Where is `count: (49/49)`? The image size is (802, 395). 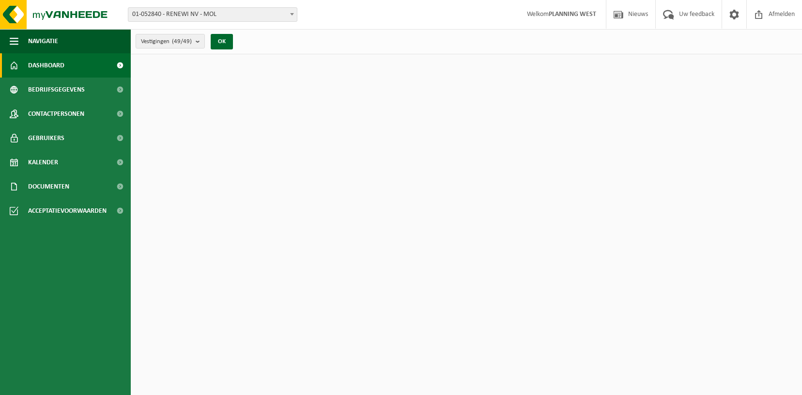 count: (49/49) is located at coordinates (182, 41).